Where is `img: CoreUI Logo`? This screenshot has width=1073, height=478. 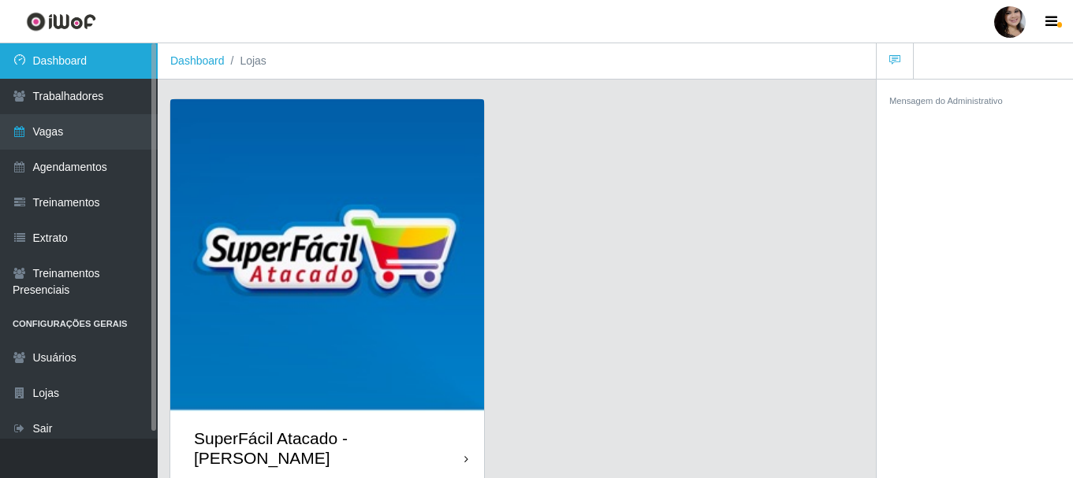
img: CoreUI Logo is located at coordinates (61, 21).